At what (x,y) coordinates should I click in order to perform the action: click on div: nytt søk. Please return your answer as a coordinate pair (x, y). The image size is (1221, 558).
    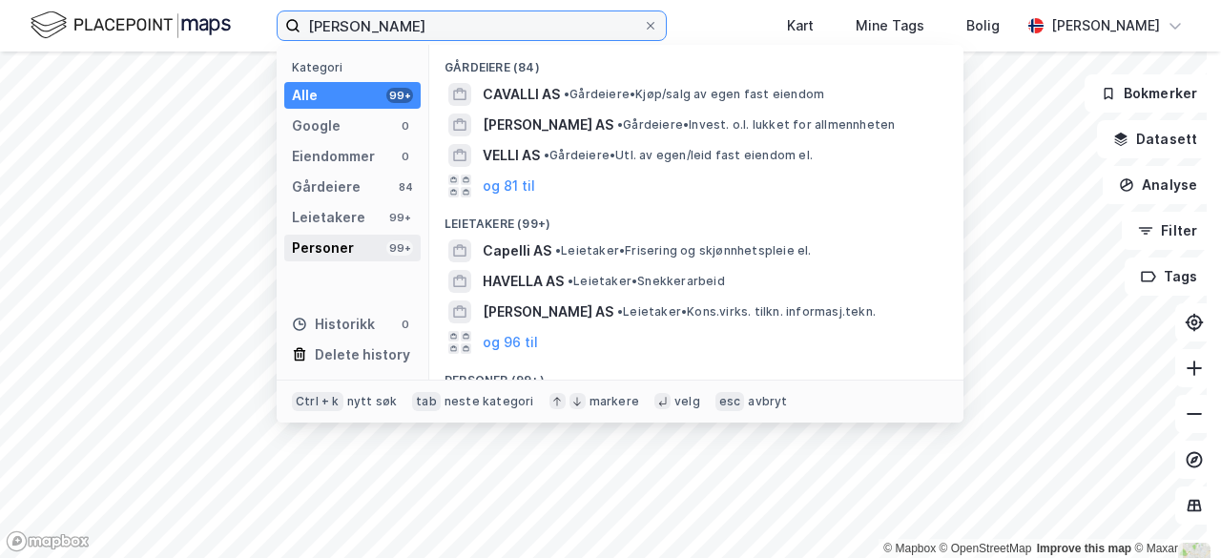
    Looking at the image, I should click on (372, 402).